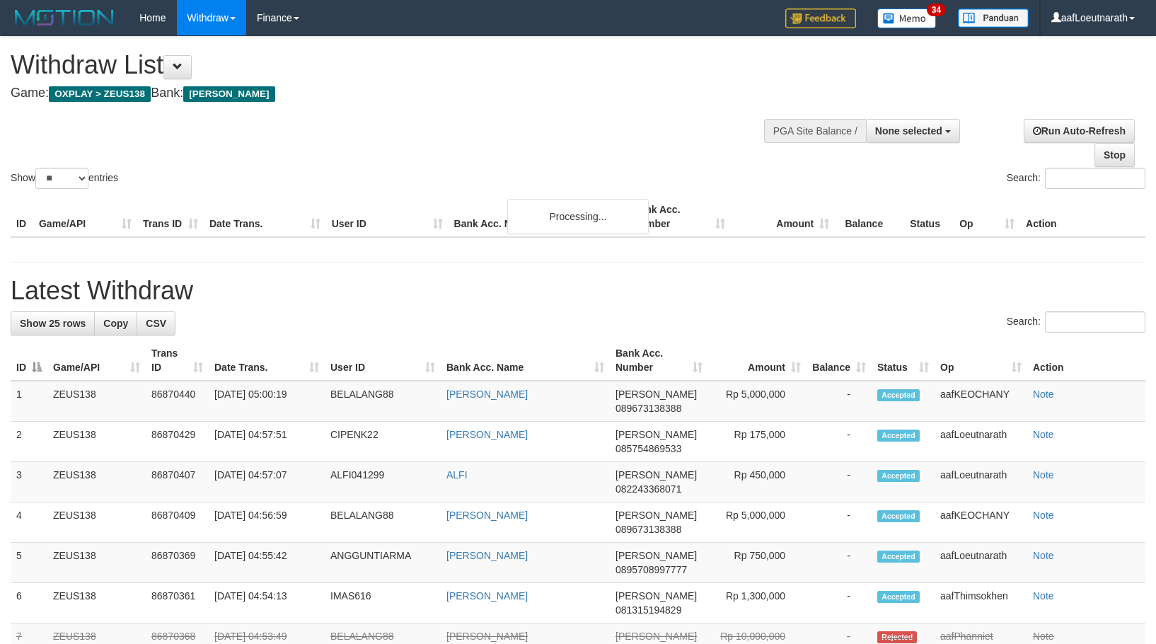 The image size is (1156, 644). What do you see at coordinates (100, 94) in the screenshot?
I see `span: OXPLAY > ZEUS138` at bounding box center [100, 94].